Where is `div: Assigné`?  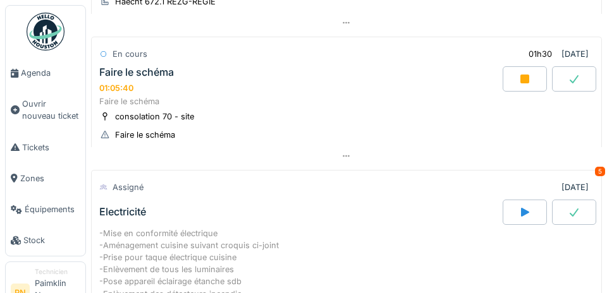 div: Assigné is located at coordinates (128, 187).